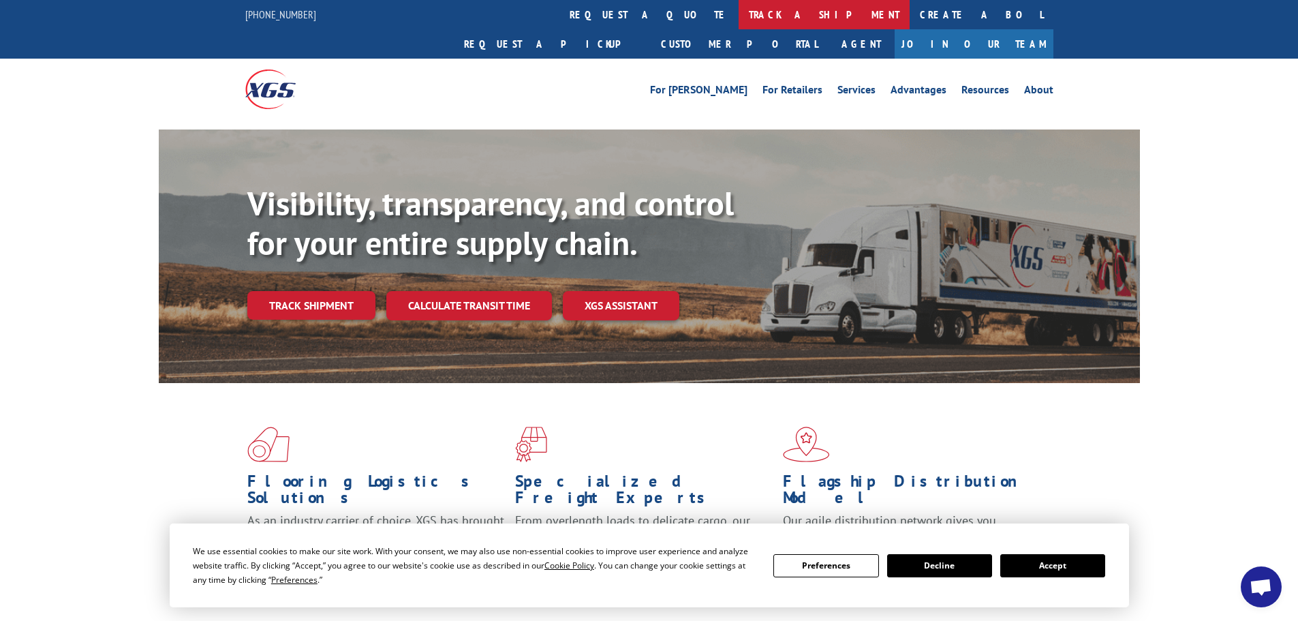 The width and height of the screenshot is (1298, 621). I want to click on div: We use essential cookies to make our site work. With your consent, we may also use non-essential ..., so click(475, 565).